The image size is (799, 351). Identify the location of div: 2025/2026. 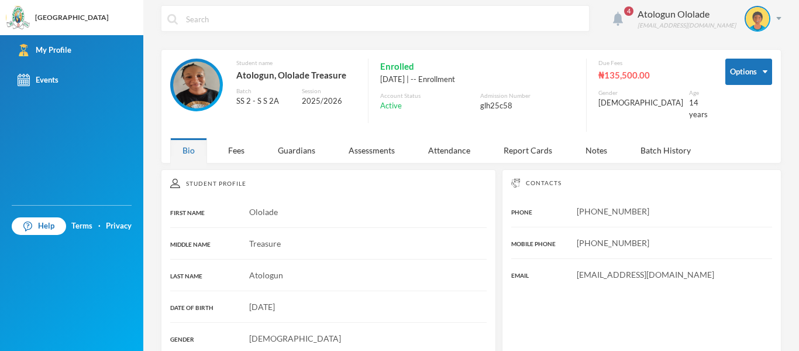
(329, 101).